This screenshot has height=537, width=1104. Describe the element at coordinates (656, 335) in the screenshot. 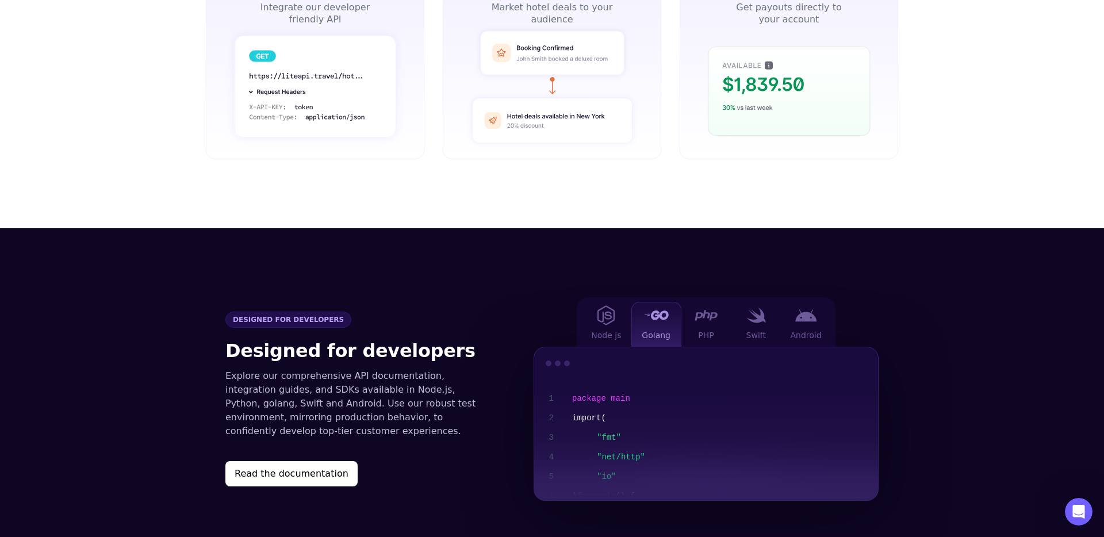

I see `span: Golang` at that location.